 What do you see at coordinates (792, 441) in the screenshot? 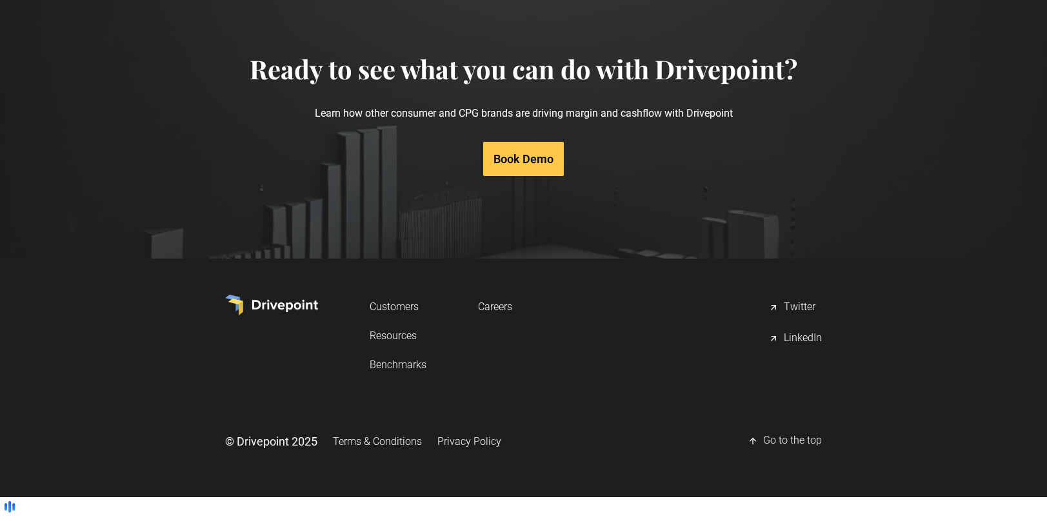
I see `div: Go to the top` at bounding box center [792, 441].